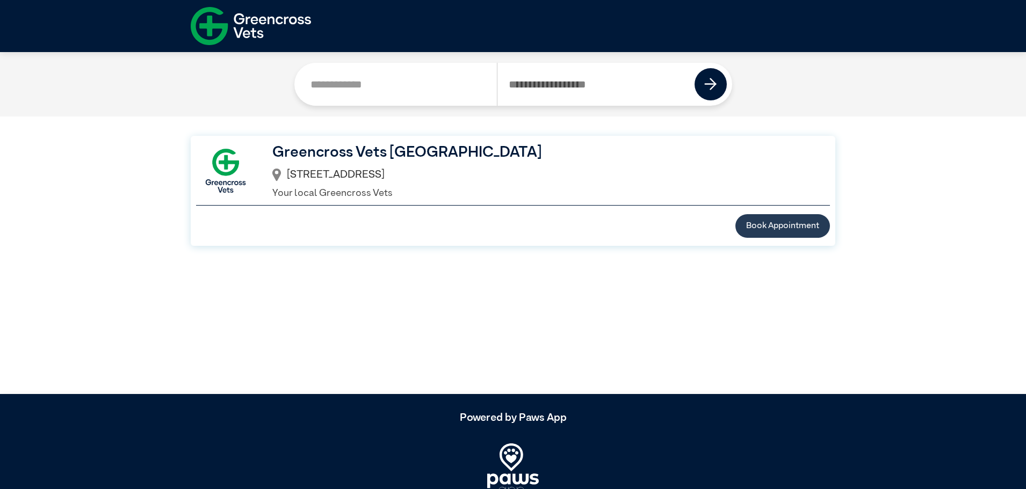  I want to click on img: GX-Square.png, so click(226, 171).